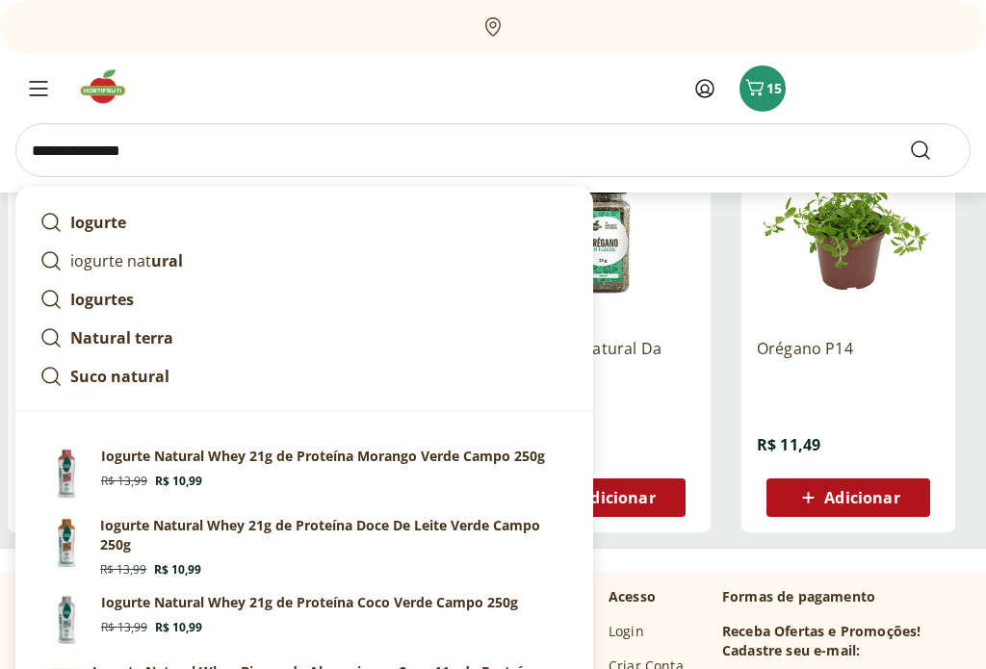  I want to click on input: search, so click(493, 150).